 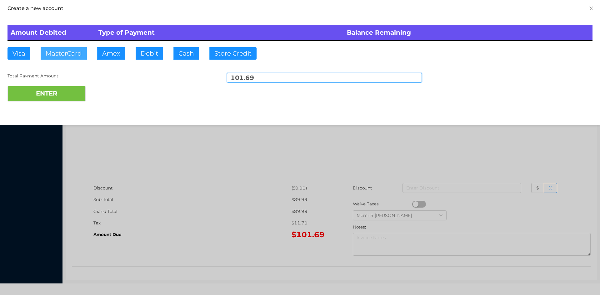 I want to click on th: Amount Debited, so click(x=51, y=32).